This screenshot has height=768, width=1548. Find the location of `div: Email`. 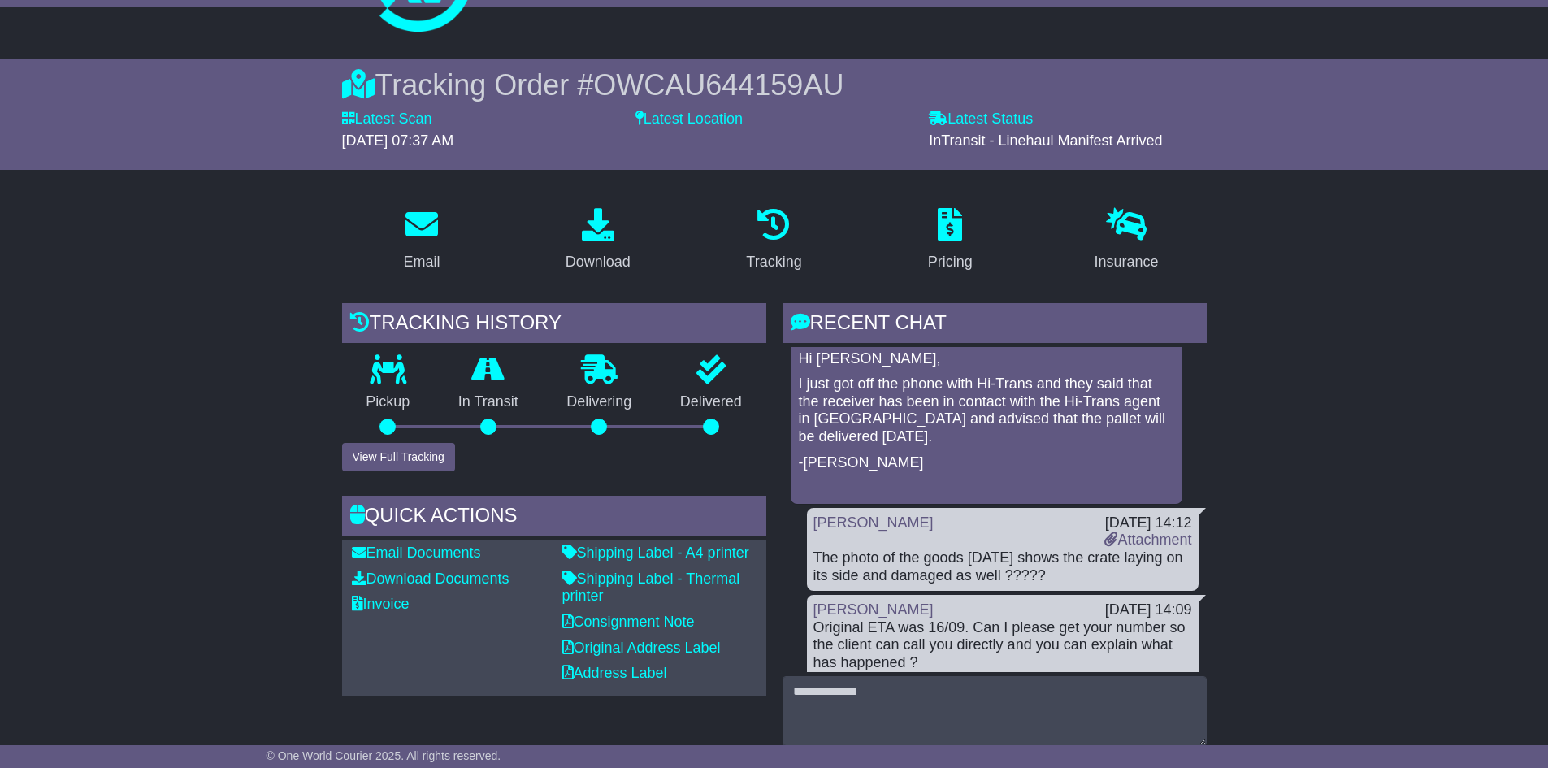

div: Email is located at coordinates (421, 262).